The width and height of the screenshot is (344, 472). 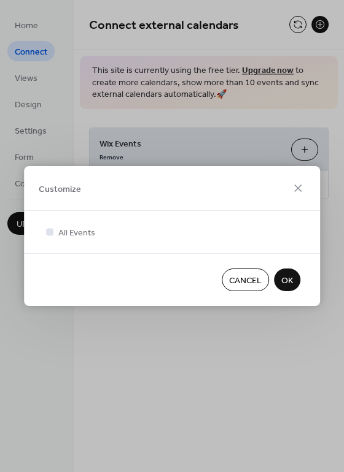 What do you see at coordinates (245, 281) in the screenshot?
I see `span: Cancel` at bounding box center [245, 281].